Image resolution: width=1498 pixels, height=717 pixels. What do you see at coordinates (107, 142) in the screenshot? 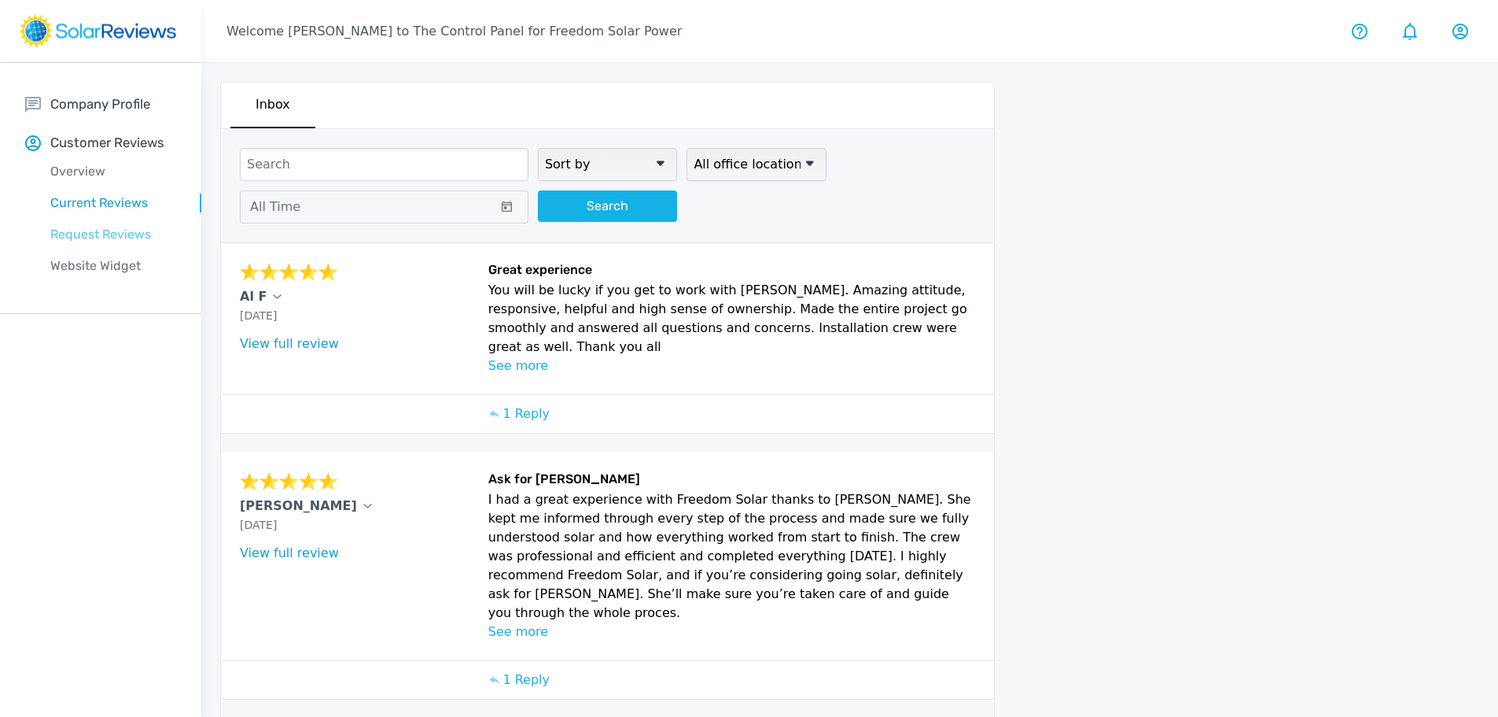
I see `p: Customer Reviews` at bounding box center [107, 142].